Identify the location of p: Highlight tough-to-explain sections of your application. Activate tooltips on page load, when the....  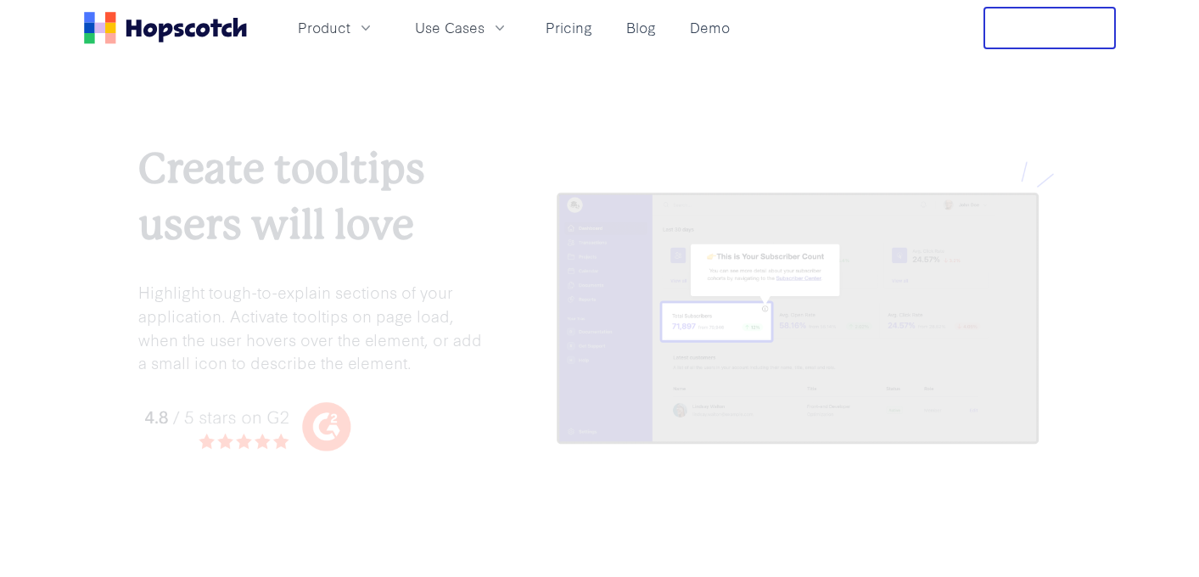
(315, 327).